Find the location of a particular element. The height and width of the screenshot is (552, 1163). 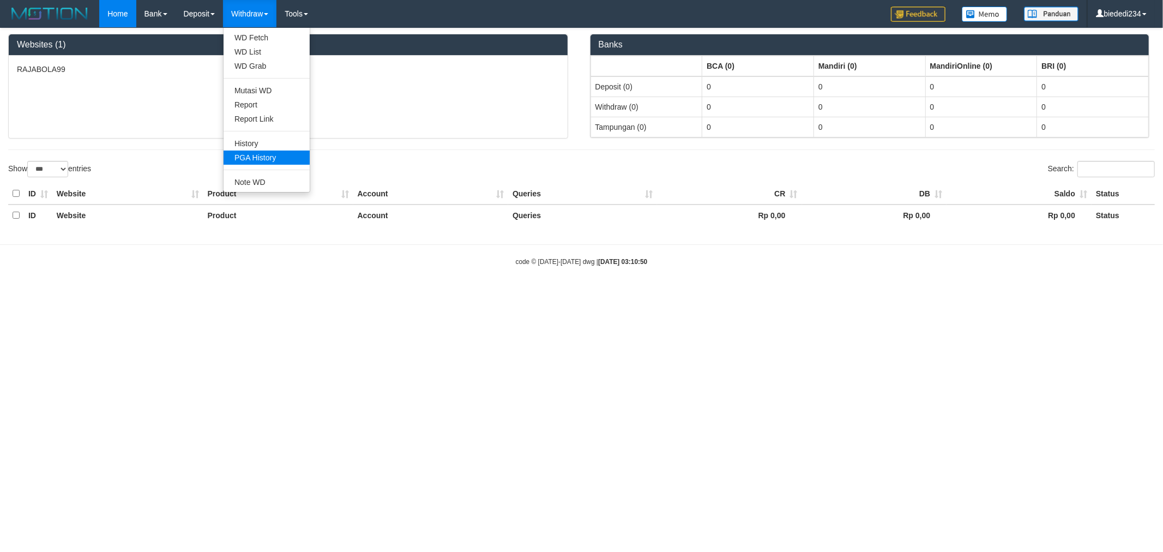

img: MOTION_logo.png is located at coordinates (50, 14).